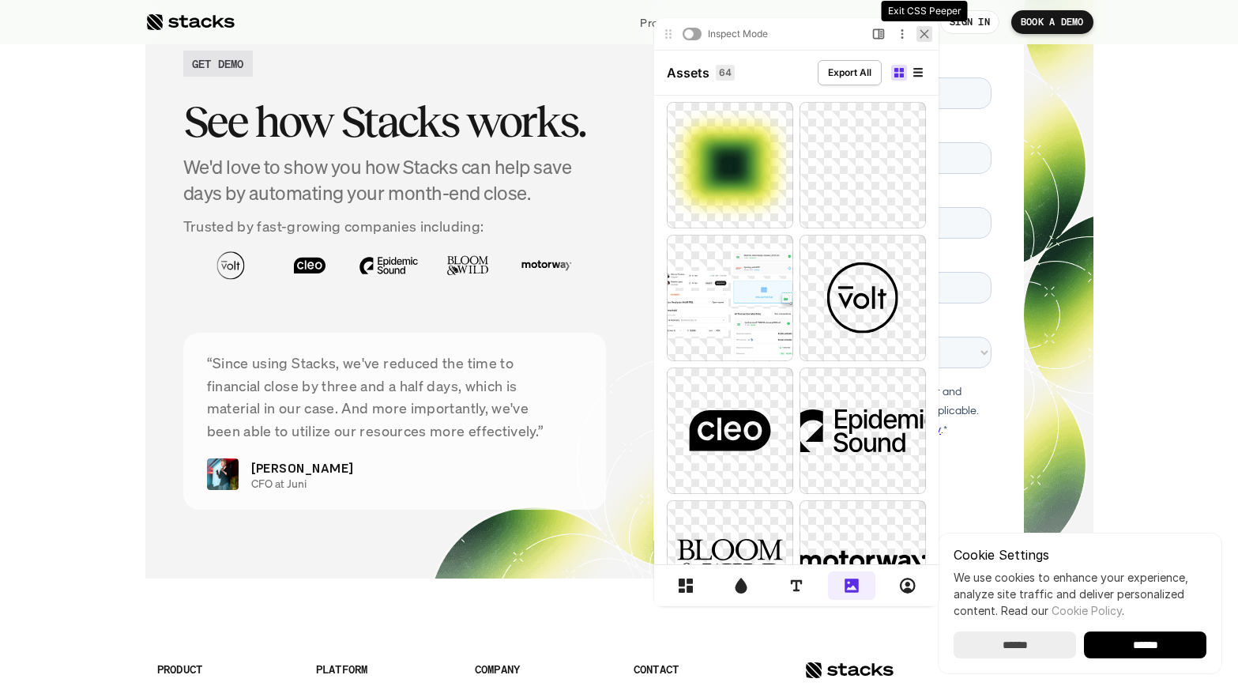 The height and width of the screenshot is (690, 1238). I want to click on h2: GET DEMO, so click(218, 63).